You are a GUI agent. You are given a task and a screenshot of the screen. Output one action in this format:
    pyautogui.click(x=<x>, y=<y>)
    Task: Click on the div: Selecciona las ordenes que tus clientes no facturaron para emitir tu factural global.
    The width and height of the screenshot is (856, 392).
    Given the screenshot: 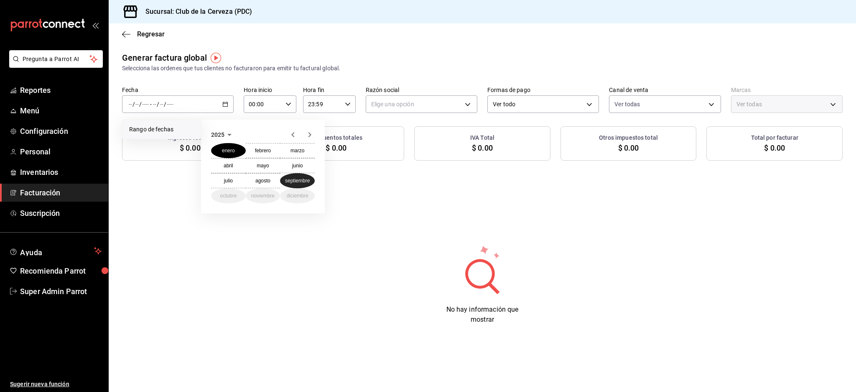 What is the action you would take?
    pyautogui.click(x=482, y=68)
    